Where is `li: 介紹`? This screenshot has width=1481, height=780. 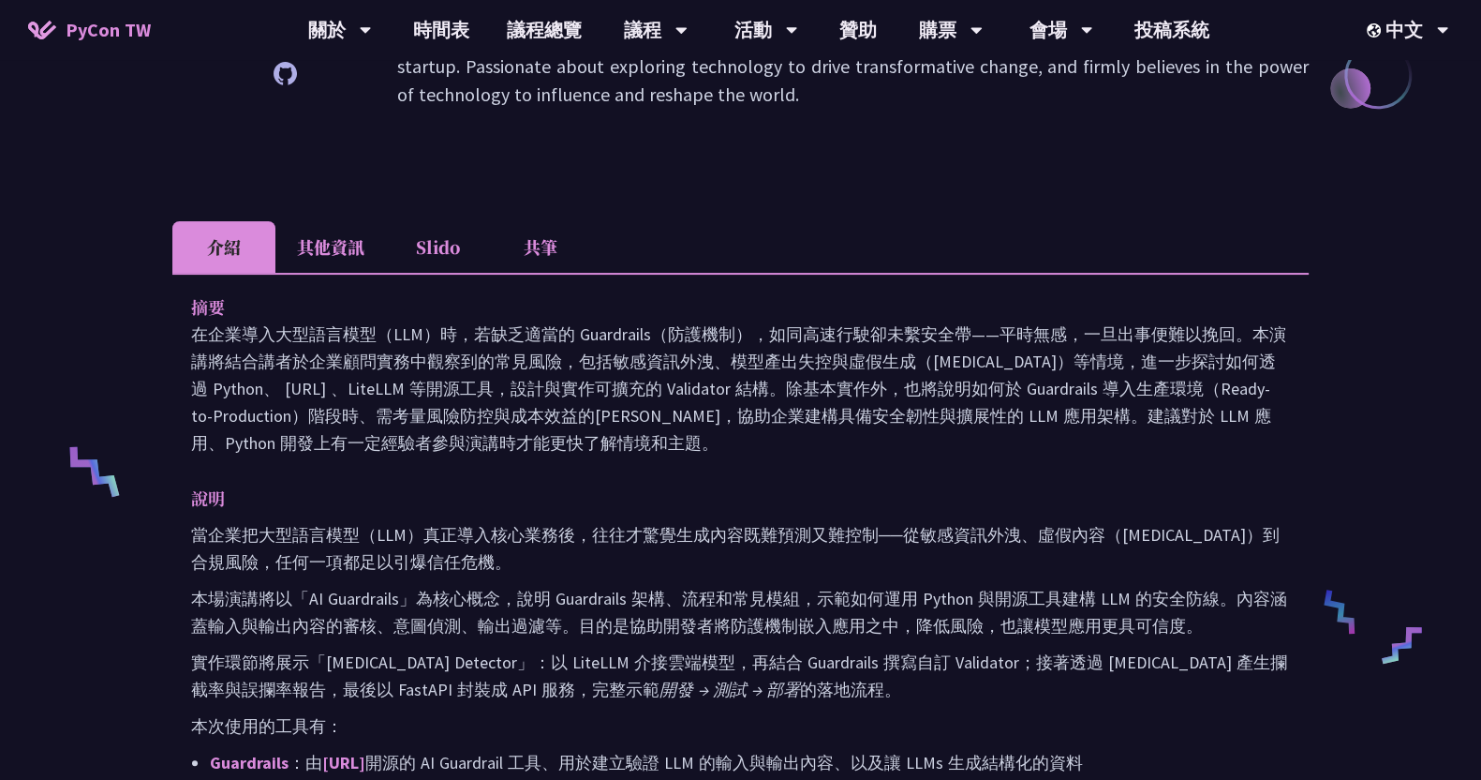
li: 介紹 is located at coordinates (224, 246).